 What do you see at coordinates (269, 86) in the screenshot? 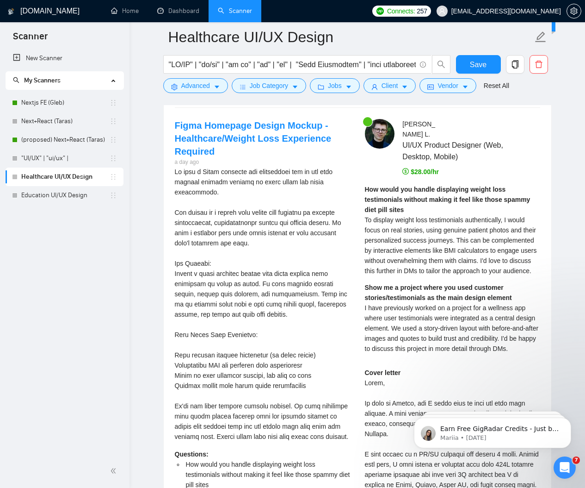
I see `button: barsJob Categorycaret-down` at bounding box center [269, 86].